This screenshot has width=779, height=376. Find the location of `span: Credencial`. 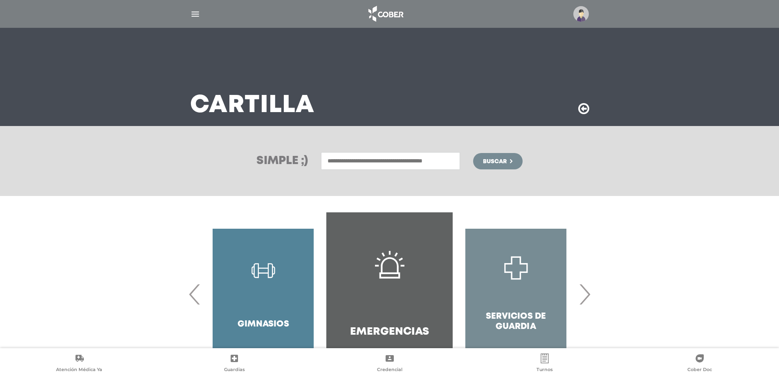

span: Credencial is located at coordinates (390, 370).